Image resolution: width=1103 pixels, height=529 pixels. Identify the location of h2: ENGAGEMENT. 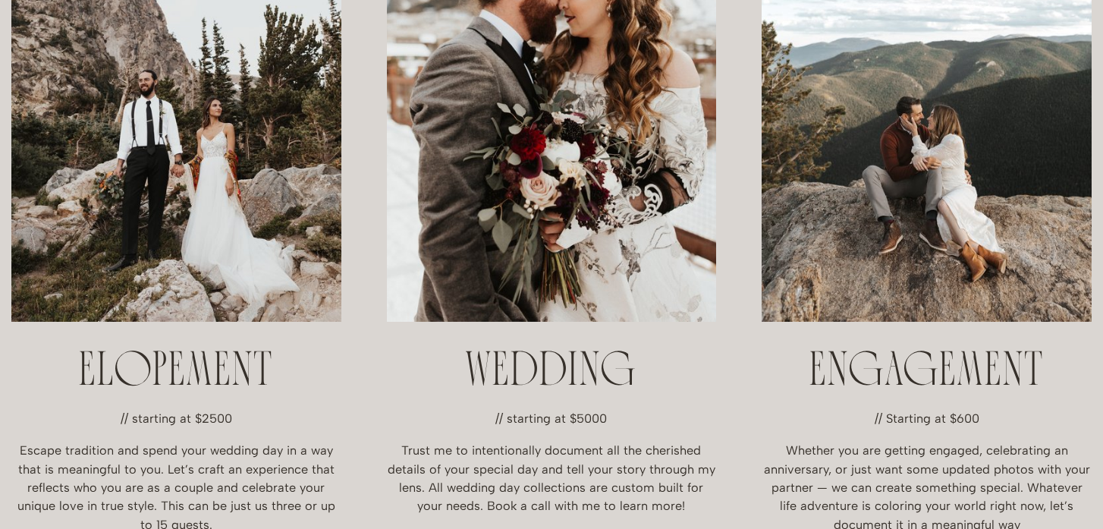
(926, 372).